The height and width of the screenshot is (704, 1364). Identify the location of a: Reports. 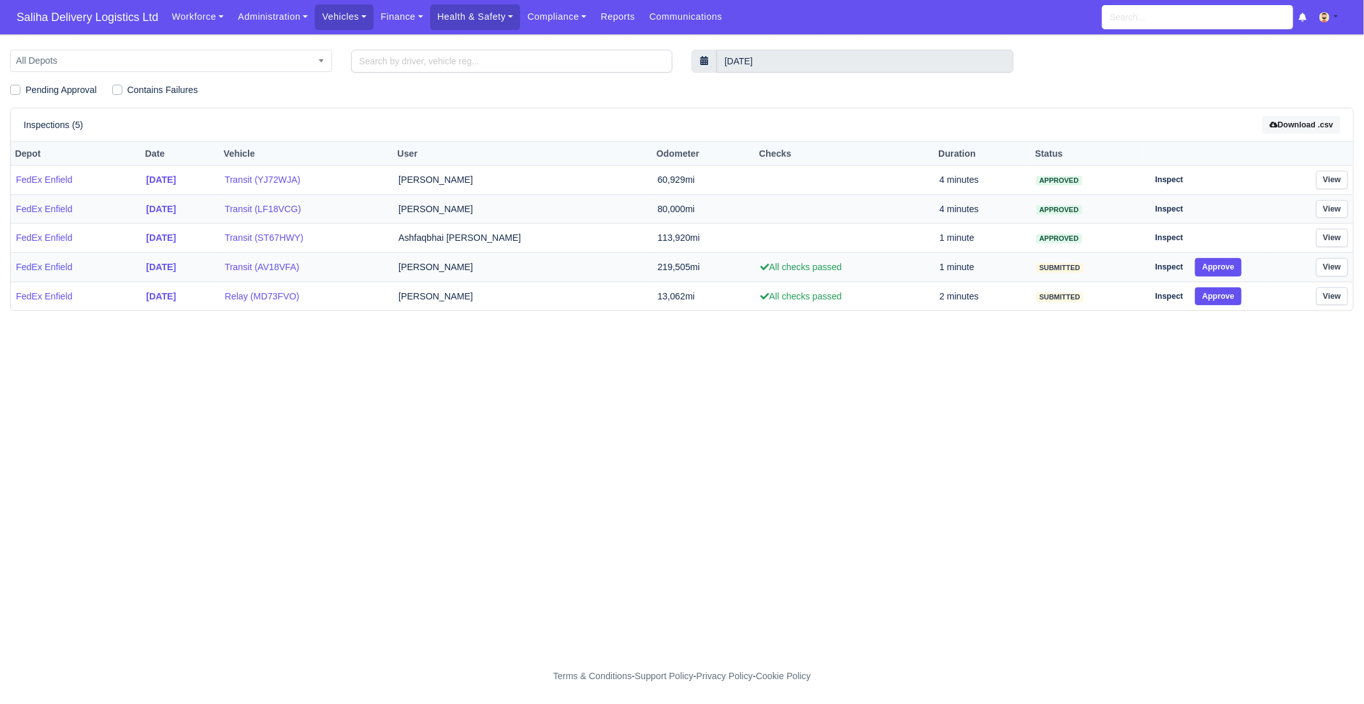
(618, 17).